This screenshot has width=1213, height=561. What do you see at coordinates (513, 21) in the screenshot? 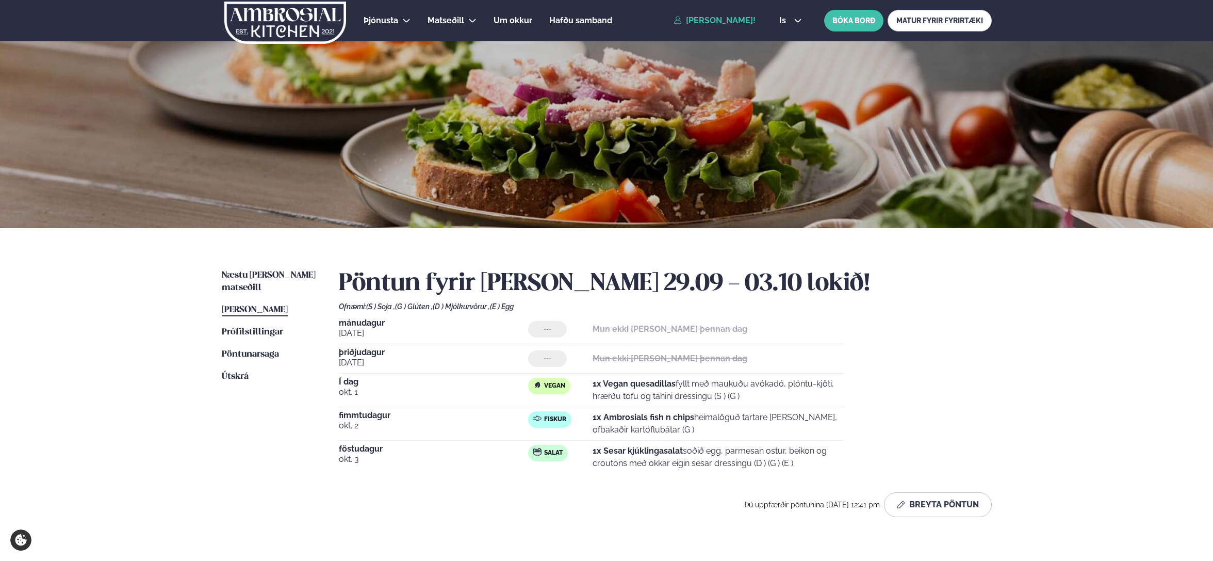
I see `a: Um okkur` at bounding box center [513, 21].